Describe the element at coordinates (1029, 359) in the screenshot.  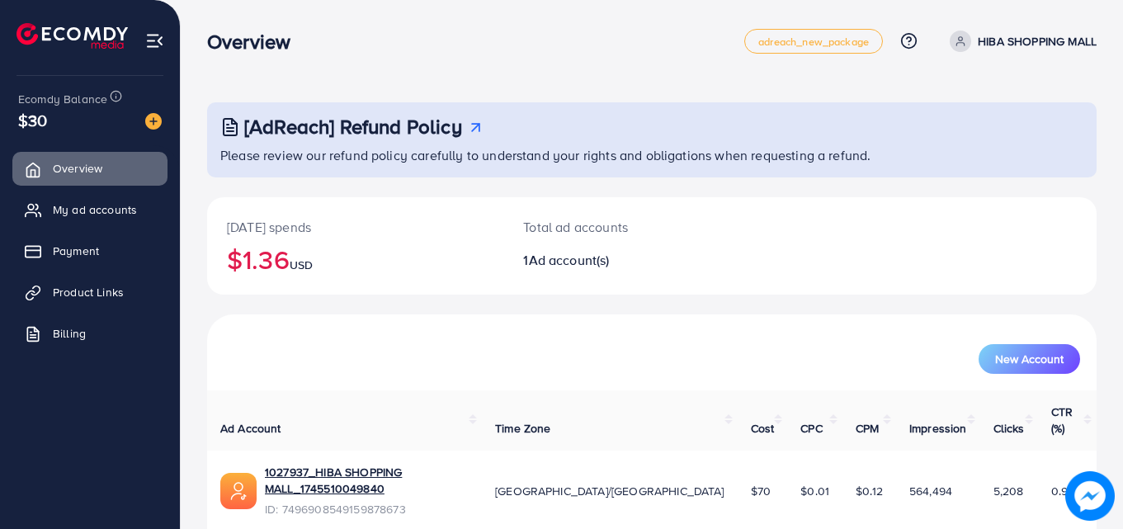
I see `span: New Account` at that location.